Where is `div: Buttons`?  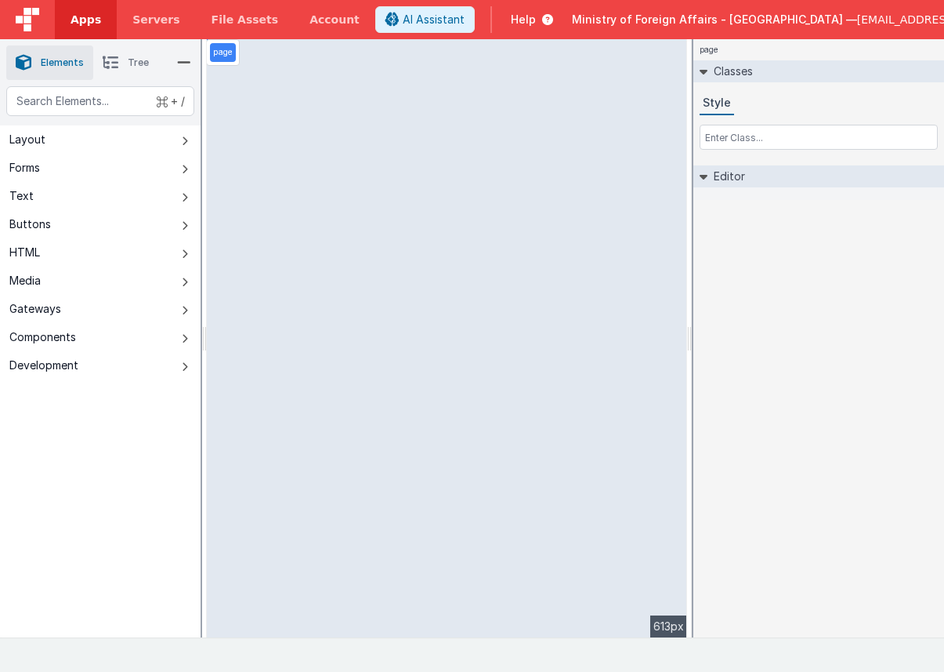
div: Buttons is located at coordinates (30, 224).